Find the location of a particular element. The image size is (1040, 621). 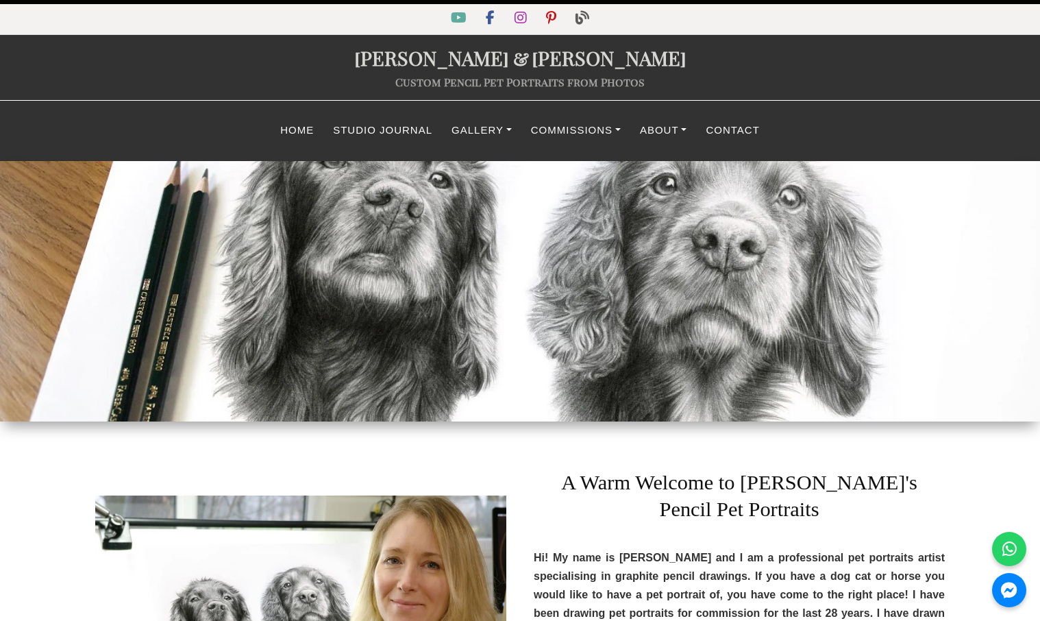

a: Studio Journal is located at coordinates (382, 130).